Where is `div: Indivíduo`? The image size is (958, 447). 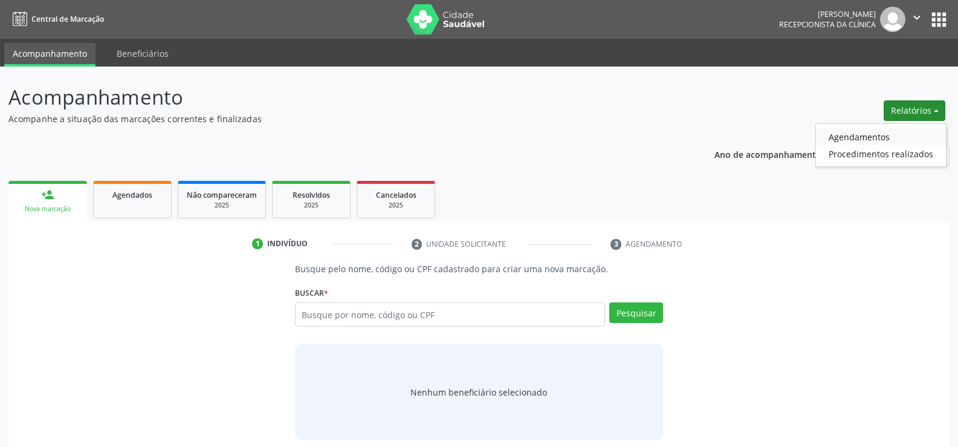
div: Indivíduo is located at coordinates (287, 244).